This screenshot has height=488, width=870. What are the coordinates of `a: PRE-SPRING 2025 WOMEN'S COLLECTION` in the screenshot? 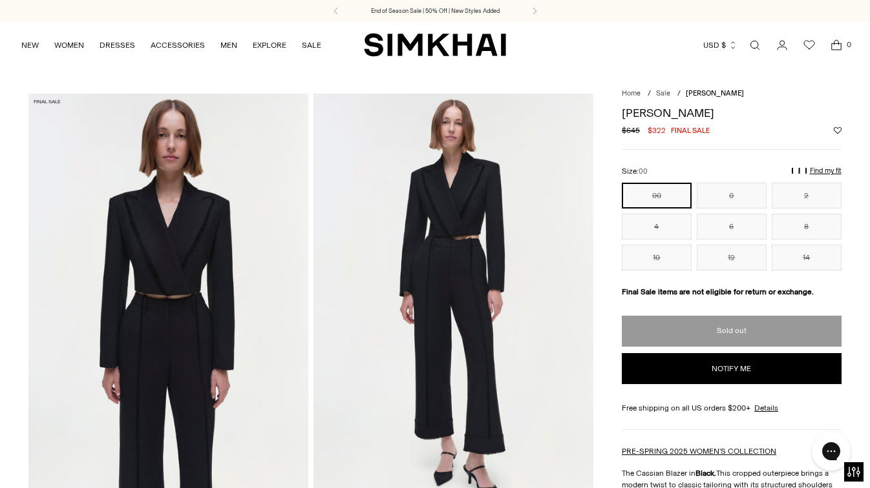 It's located at (698, 452).